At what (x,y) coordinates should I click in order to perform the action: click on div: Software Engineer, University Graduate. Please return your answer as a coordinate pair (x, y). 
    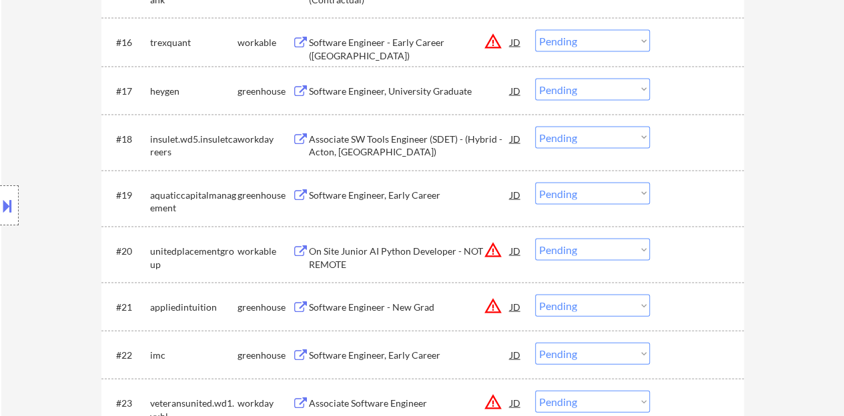
    Looking at the image, I should click on (410, 91).